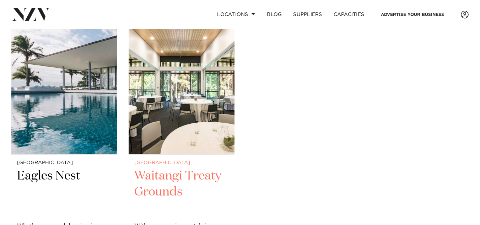  Describe the element at coordinates (181, 192) in the screenshot. I see `h2: Waitangi Treaty Grounds` at that location.